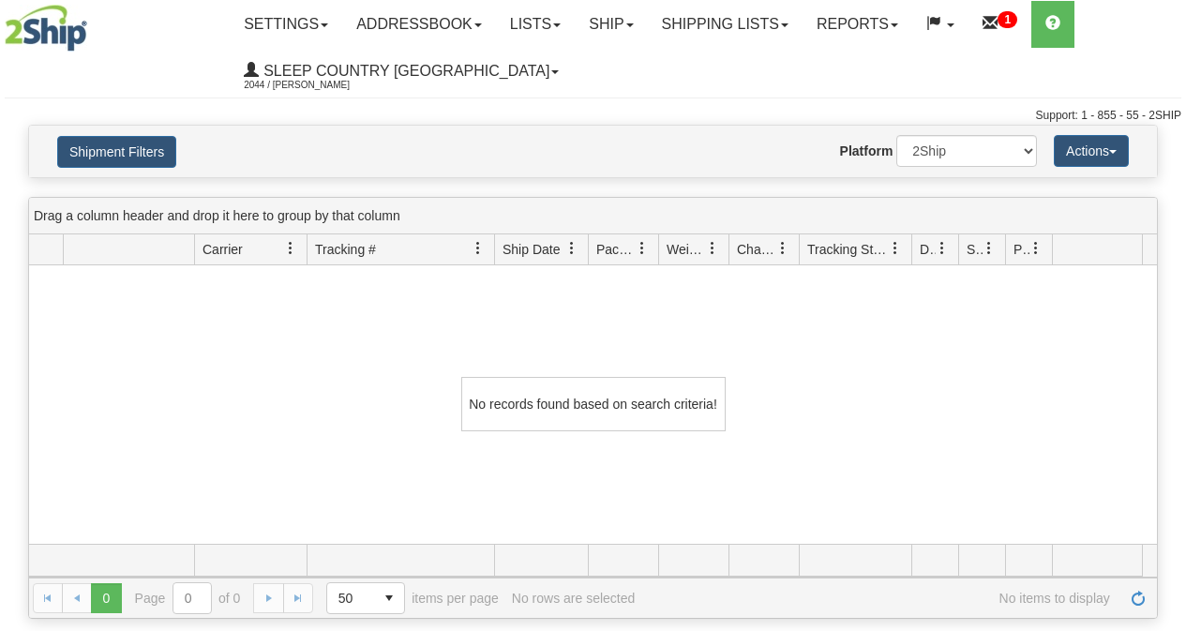 The height and width of the screenshot is (631, 1186). I want to click on span: No items to display, so click(879, 598).